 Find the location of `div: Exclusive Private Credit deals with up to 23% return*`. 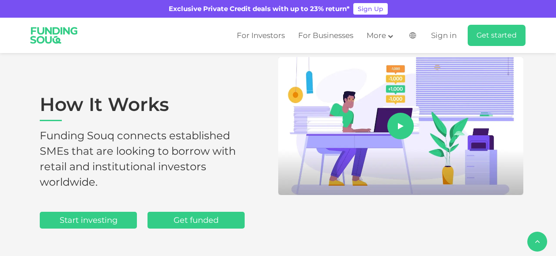

div: Exclusive Private Credit deals with up to 23% return* is located at coordinates (259, 9).